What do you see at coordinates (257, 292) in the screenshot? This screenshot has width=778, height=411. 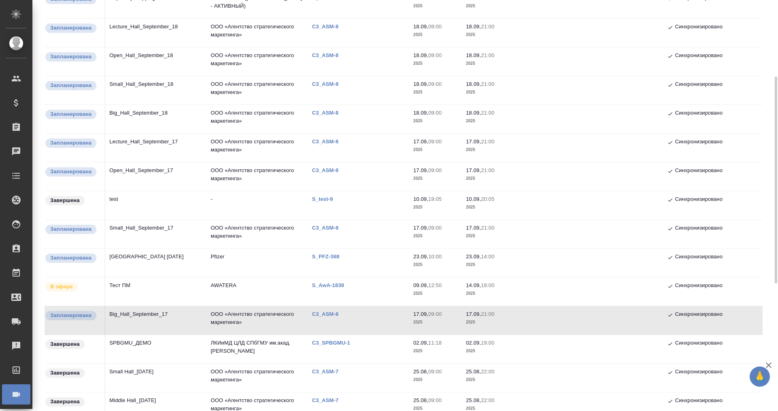 I see `td: AWATERA` at bounding box center [257, 292].